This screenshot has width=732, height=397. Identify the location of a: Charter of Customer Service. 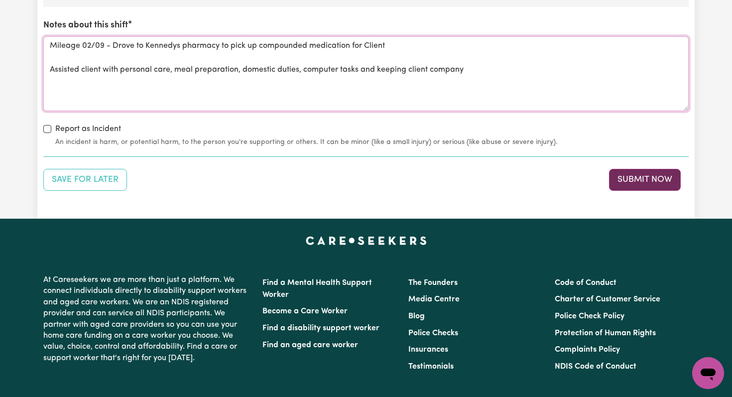
(607, 299).